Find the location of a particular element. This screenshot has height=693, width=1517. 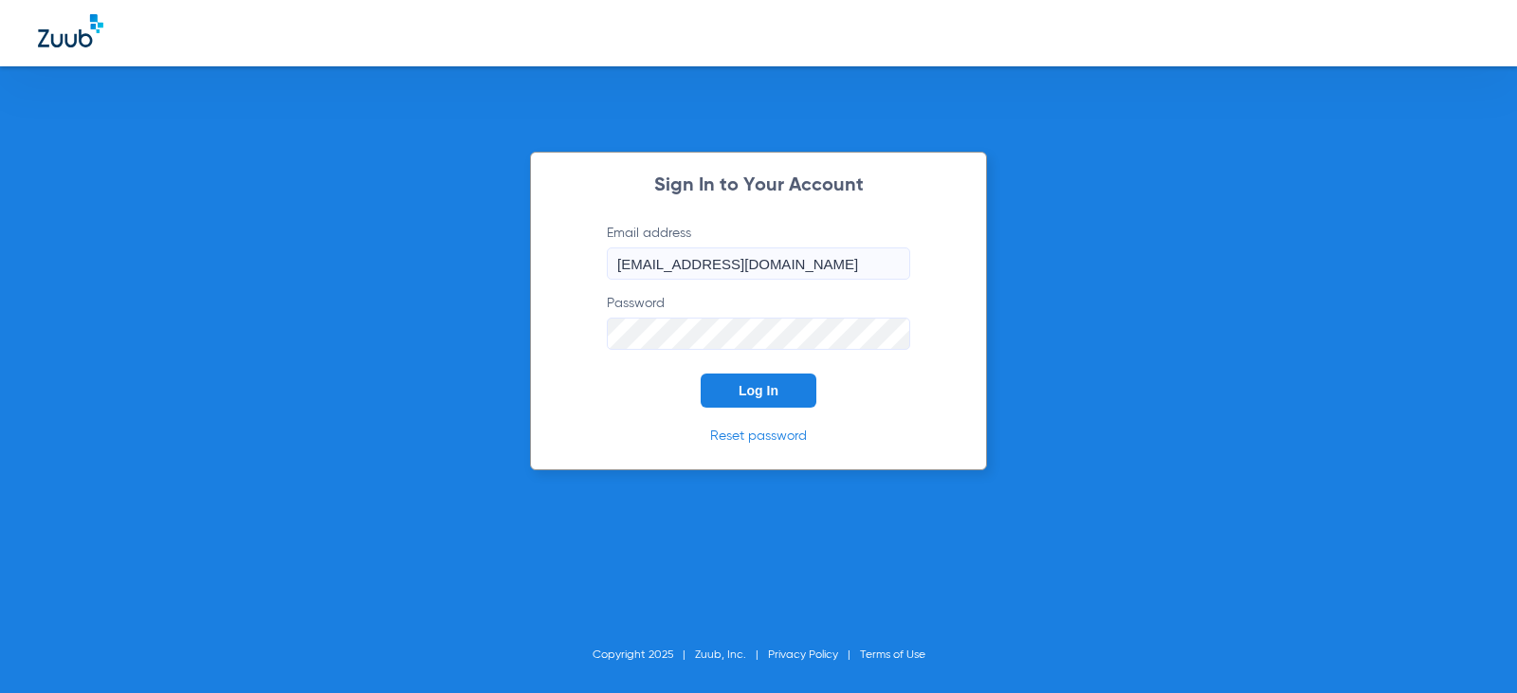

a: Privacy Policy is located at coordinates (803, 655).